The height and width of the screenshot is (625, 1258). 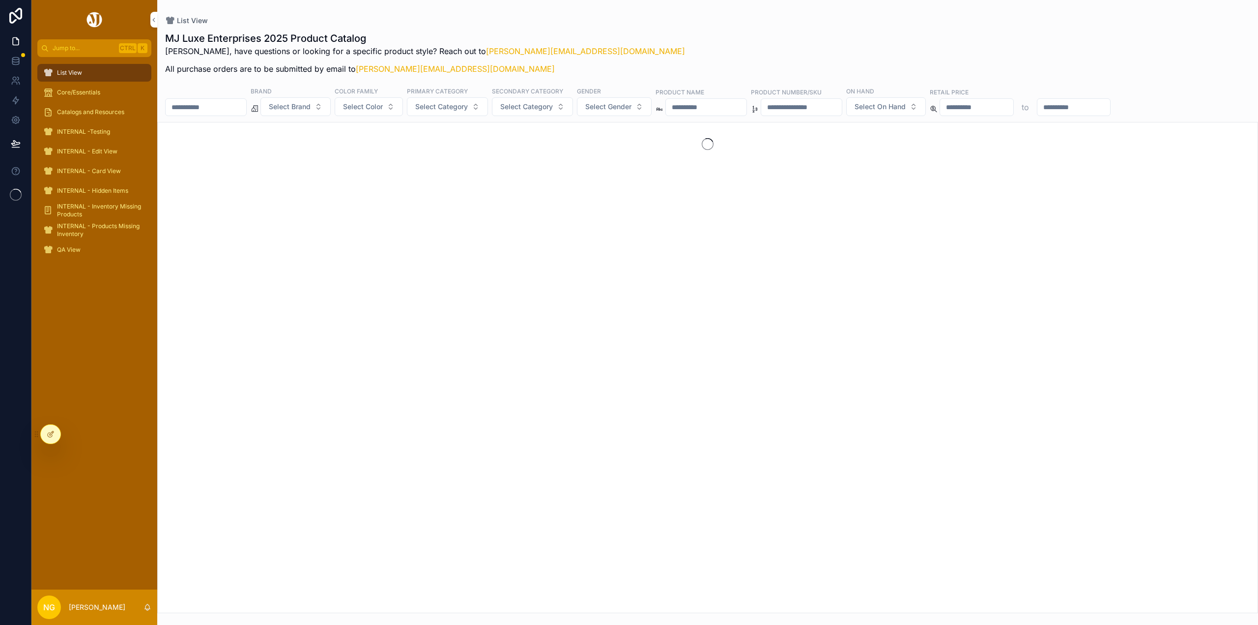 What do you see at coordinates (79, 92) in the screenshot?
I see `span: Core/Essentials` at bounding box center [79, 92].